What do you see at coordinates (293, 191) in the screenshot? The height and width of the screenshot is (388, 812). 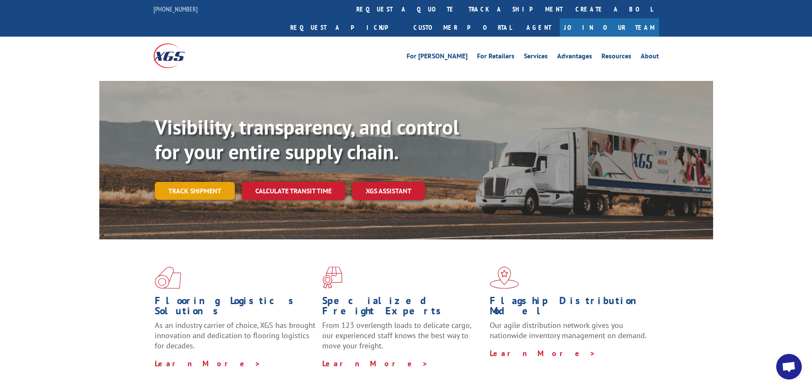 I see `a: Calculate transit time` at bounding box center [293, 191].